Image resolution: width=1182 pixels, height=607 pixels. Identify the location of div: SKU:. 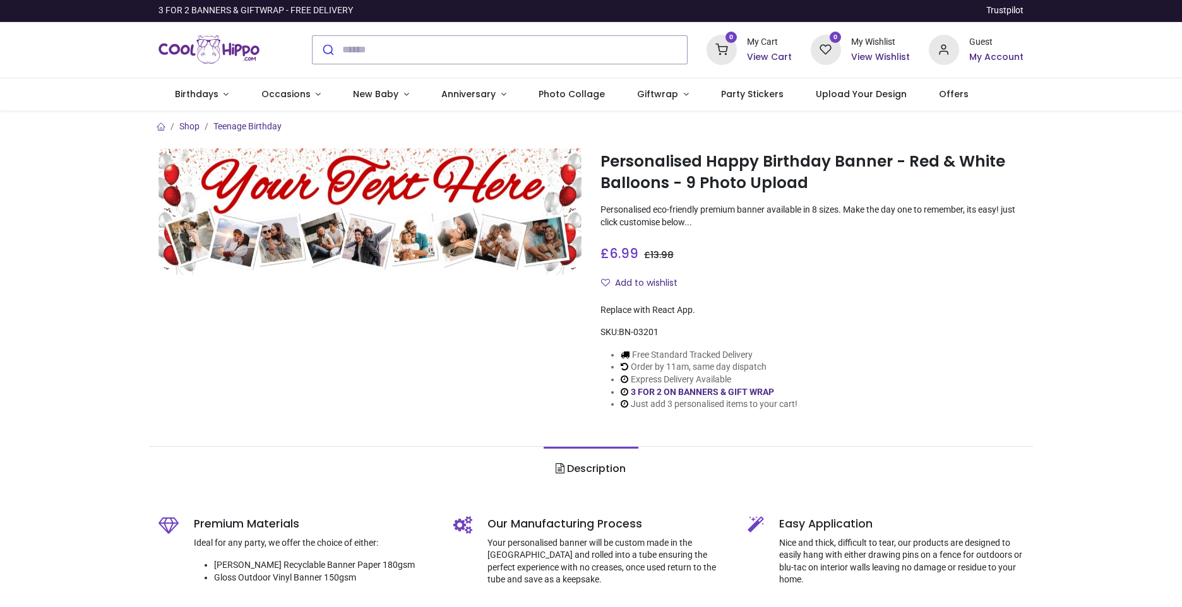
(812, 333).